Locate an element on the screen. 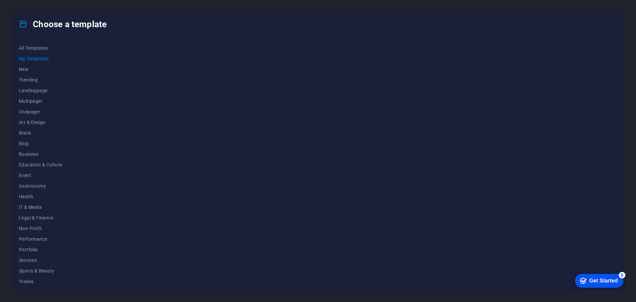  span: Sports & Beauty is located at coordinates (40, 271).